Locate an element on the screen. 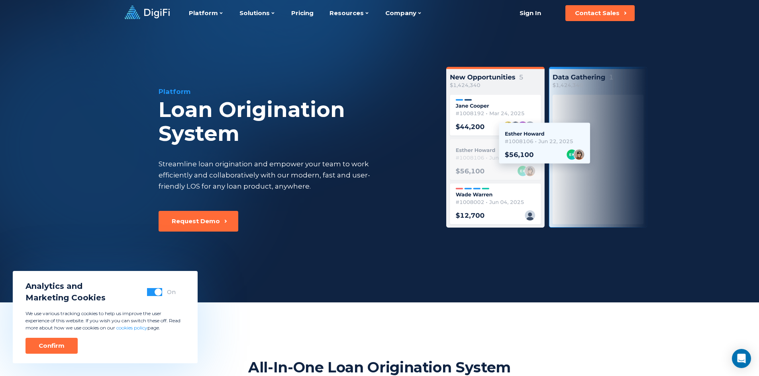  a: cookies policy is located at coordinates (132, 328).